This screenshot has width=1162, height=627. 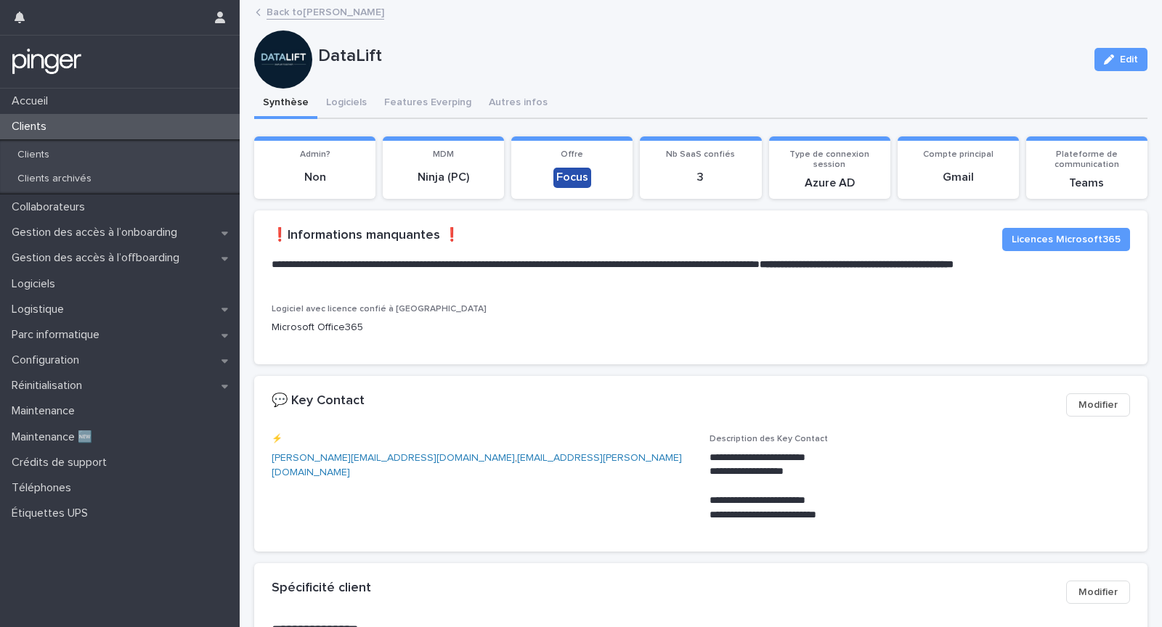 I want to click on p: Maintenance, so click(x=46, y=411).